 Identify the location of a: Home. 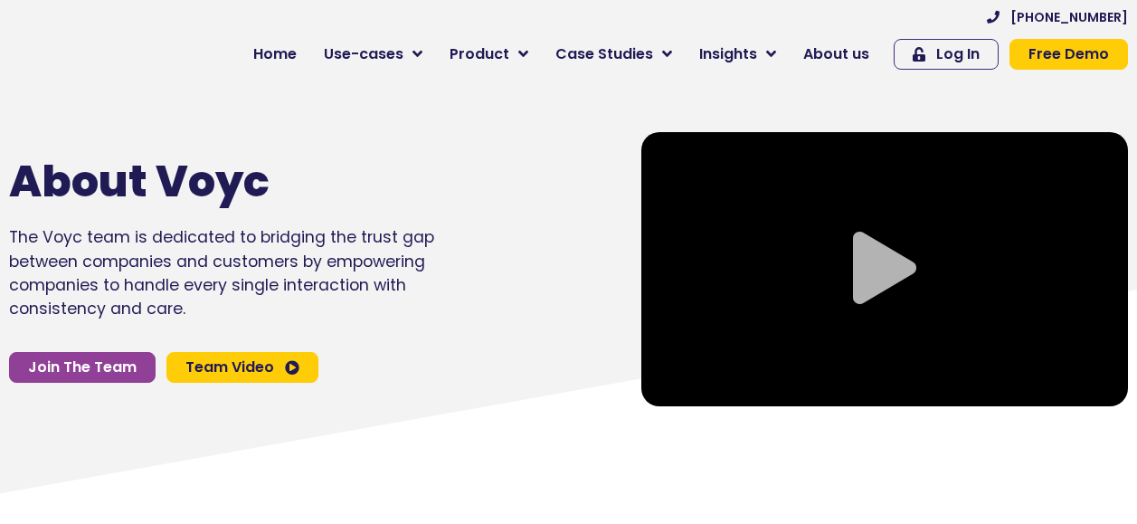
(275, 54).